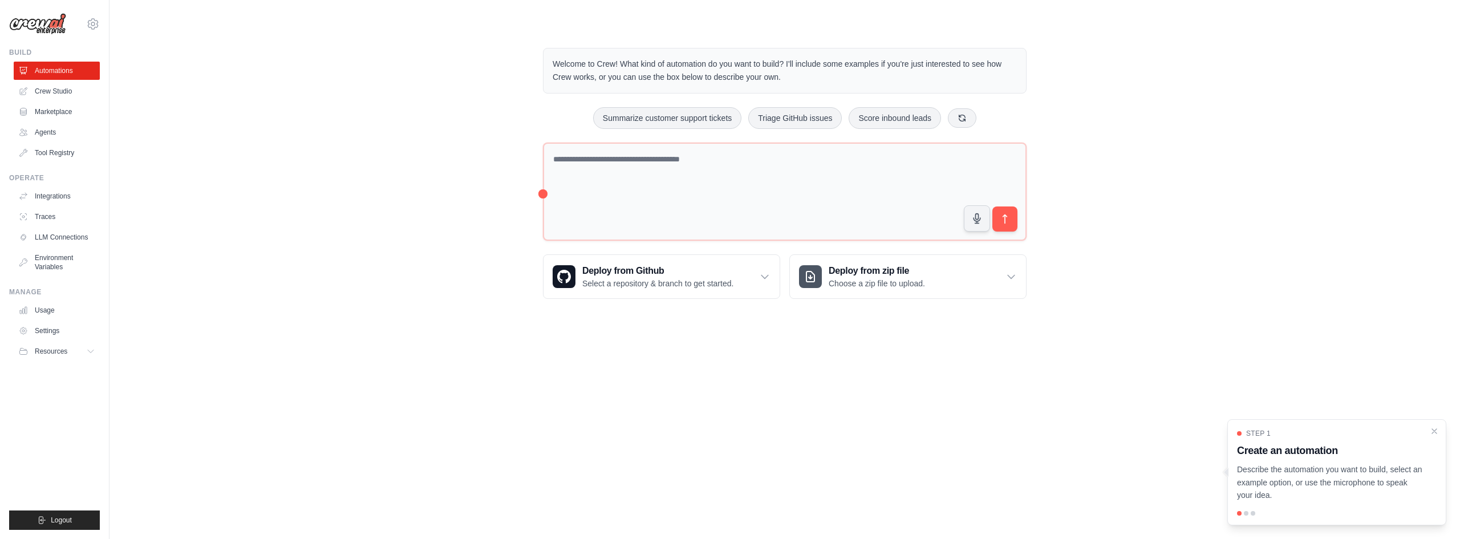 The height and width of the screenshot is (539, 1460). Describe the element at coordinates (56, 217) in the screenshot. I see `a: Traces` at that location.